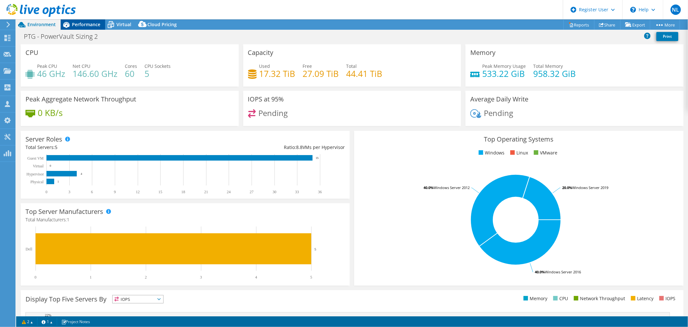 The height and width of the screenshot is (327, 688). I want to click on h3: Top Operating Systems, so click(519, 139).